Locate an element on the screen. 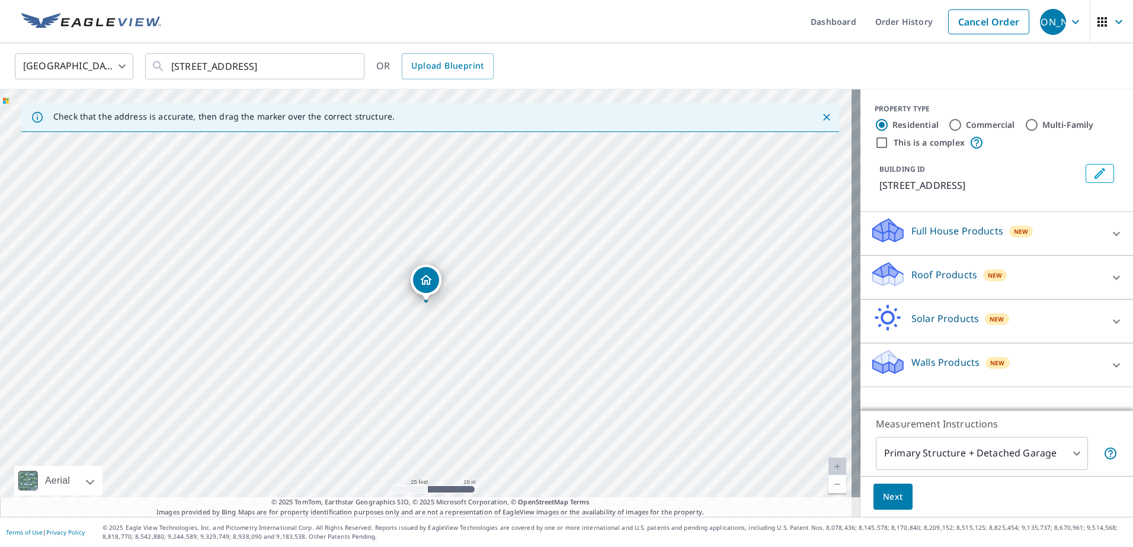  button: Close is located at coordinates (826, 117).